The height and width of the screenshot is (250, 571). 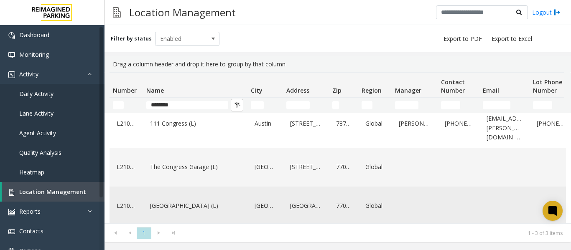 What do you see at coordinates (31, 231) in the screenshot?
I see `span: Contacts` at bounding box center [31, 231].